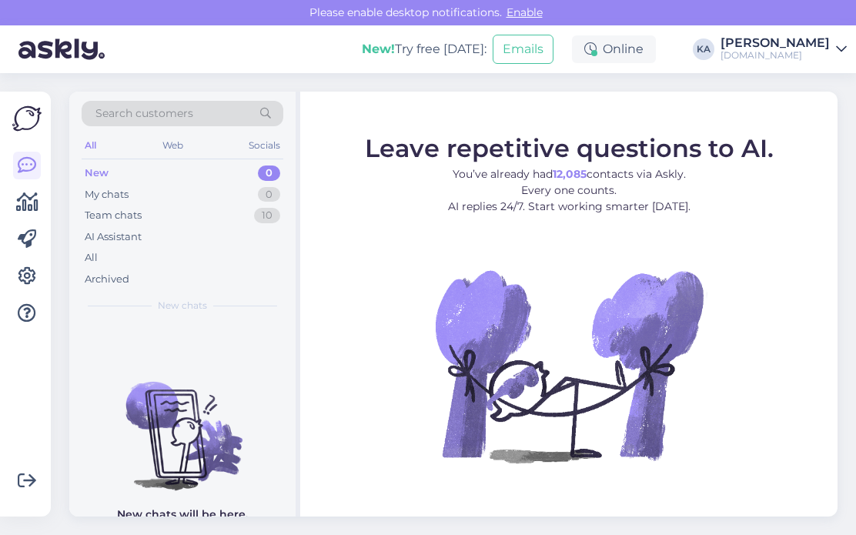 The image size is (856, 535). I want to click on div: Socials, so click(264, 146).